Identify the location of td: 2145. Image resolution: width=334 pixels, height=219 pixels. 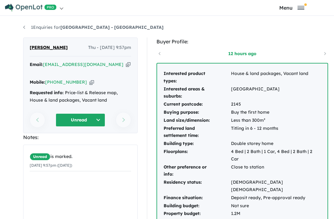
(276, 104).